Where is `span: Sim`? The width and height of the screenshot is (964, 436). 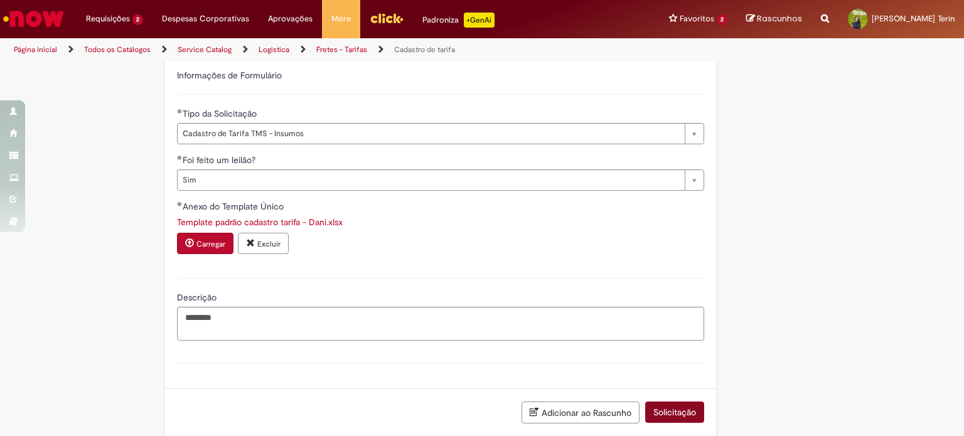 span: Sim is located at coordinates (431, 180).